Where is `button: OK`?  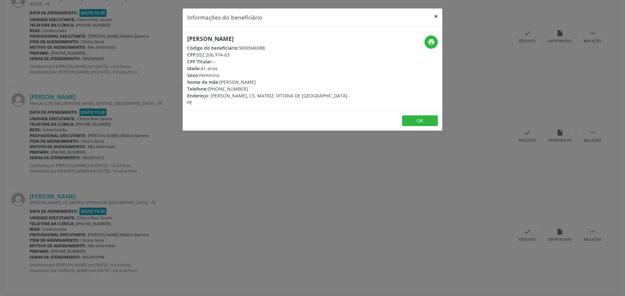
button: OK is located at coordinates (420, 121).